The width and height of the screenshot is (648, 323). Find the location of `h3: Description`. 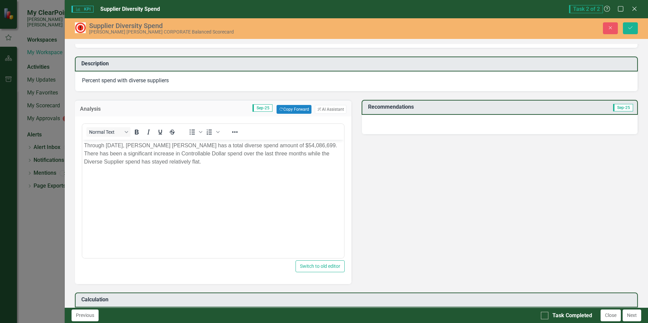

h3: Description is located at coordinates (357, 64).